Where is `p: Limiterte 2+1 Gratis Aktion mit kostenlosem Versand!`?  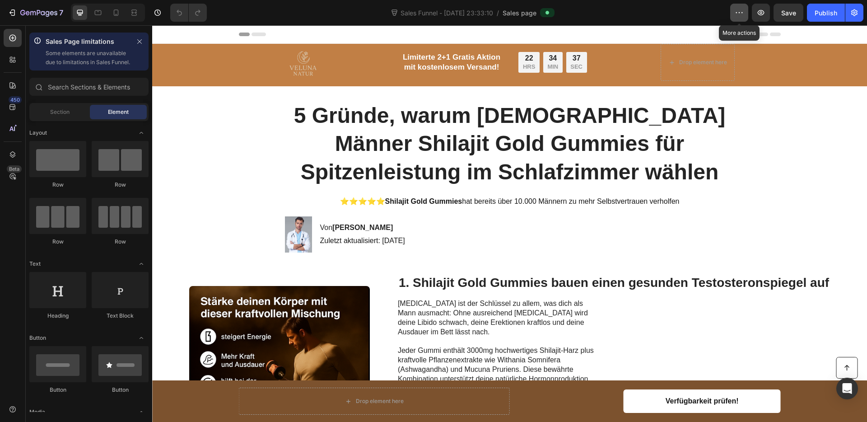 p: Limiterte 2+1 Gratis Aktion mit kostenlosem Versand! is located at coordinates (300, 37).